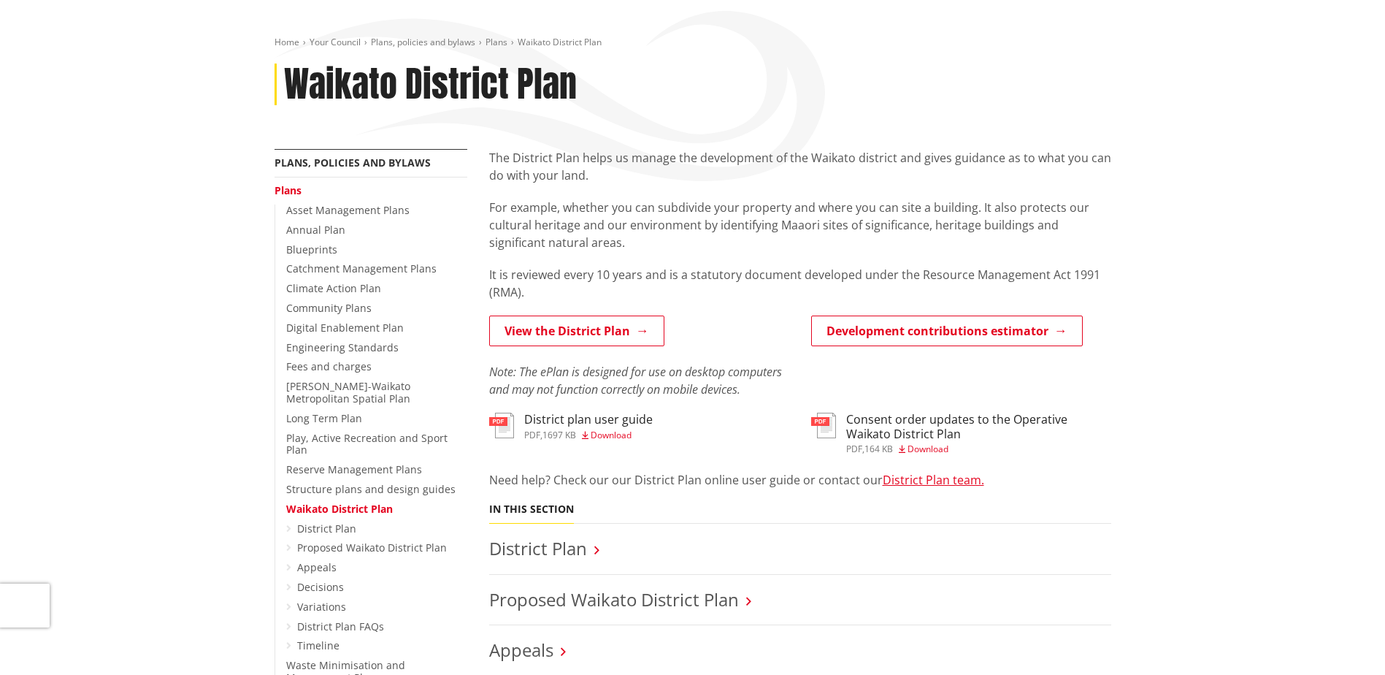  What do you see at coordinates (324, 418) in the screenshot?
I see `a: Long Term Plan` at bounding box center [324, 418].